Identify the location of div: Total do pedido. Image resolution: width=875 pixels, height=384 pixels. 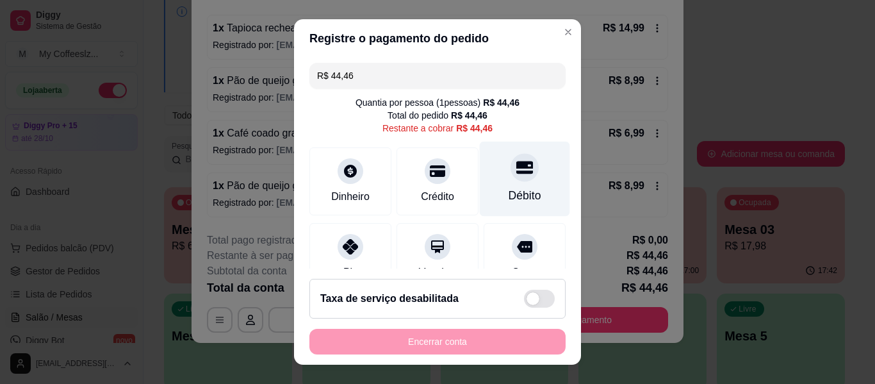
(437, 115).